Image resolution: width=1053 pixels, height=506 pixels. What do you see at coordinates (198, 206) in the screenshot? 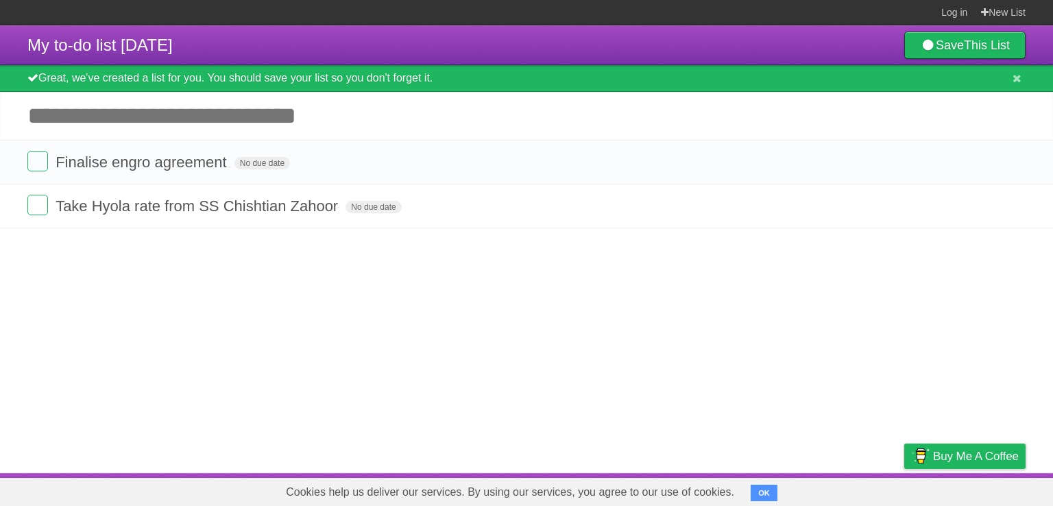
I see `span: Take Hyola rate from SS Chishtian Zahoor` at bounding box center [198, 206].